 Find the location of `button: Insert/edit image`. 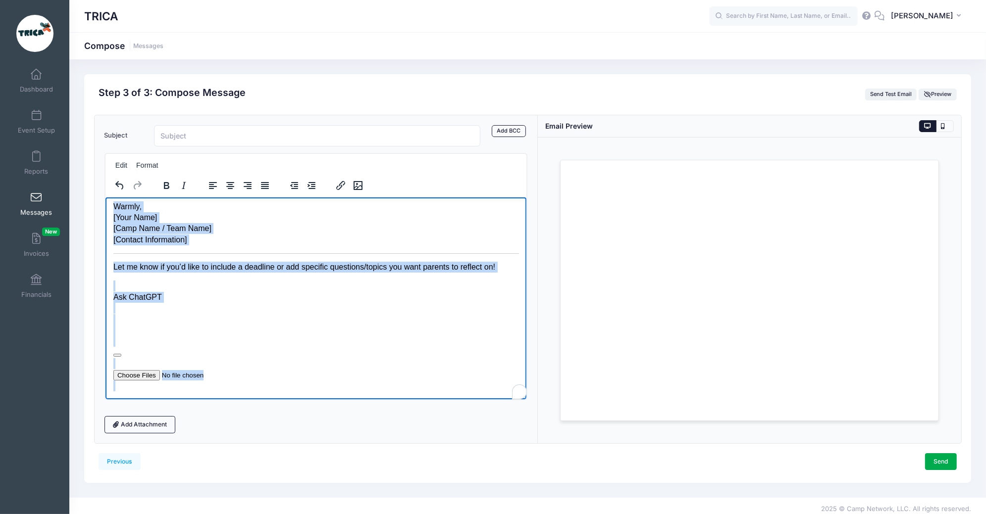

button: Insert/edit image is located at coordinates (358, 186).